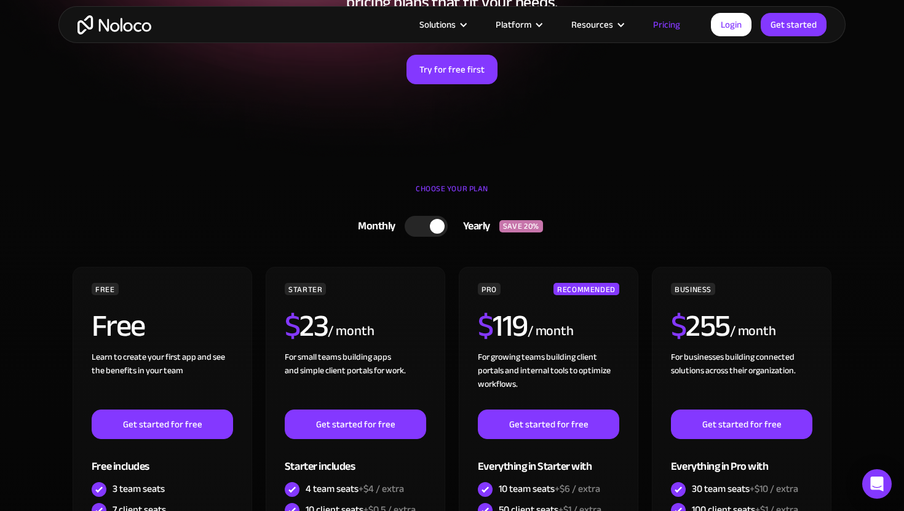 The height and width of the screenshot is (511, 904). I want to click on div: Free includes, so click(162, 459).